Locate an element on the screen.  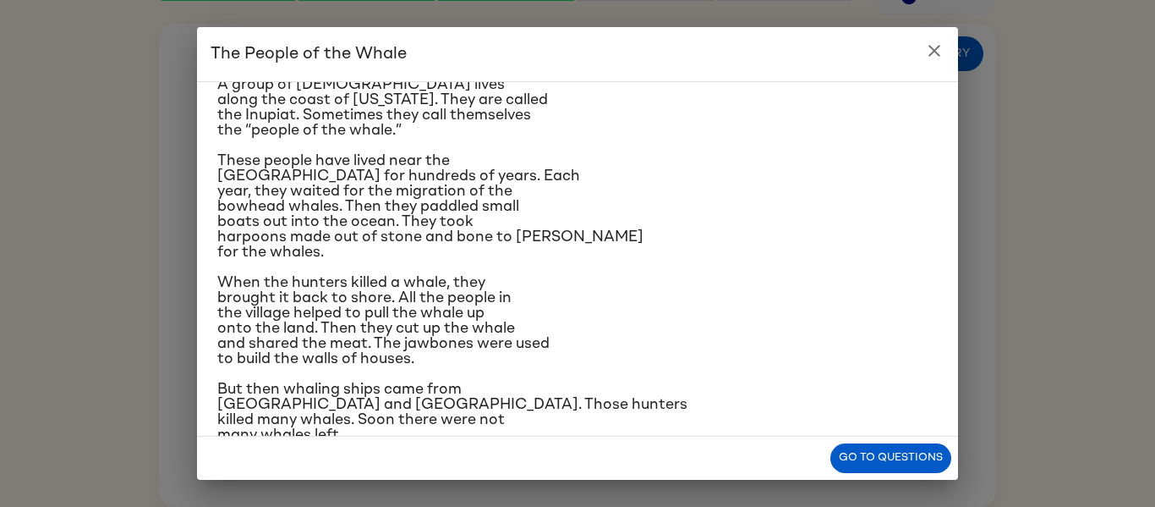
h2: The People of the Whale is located at coordinates (578, 54).